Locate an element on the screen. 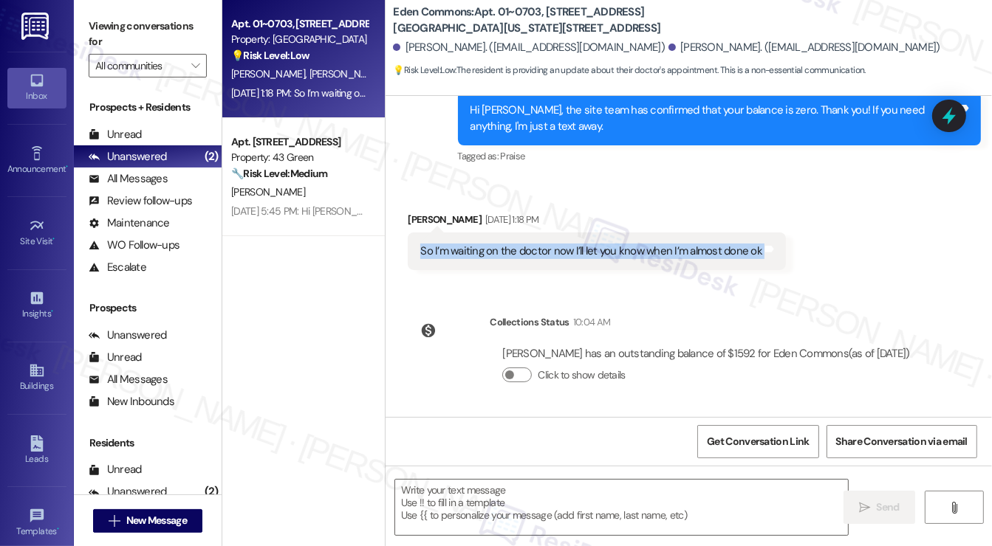 The height and width of the screenshot is (546, 992). div: New Inbounds is located at coordinates (131, 402).